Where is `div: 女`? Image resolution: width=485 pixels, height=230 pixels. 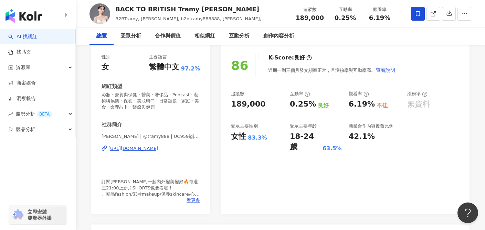 div: 女 is located at coordinates (105, 67).